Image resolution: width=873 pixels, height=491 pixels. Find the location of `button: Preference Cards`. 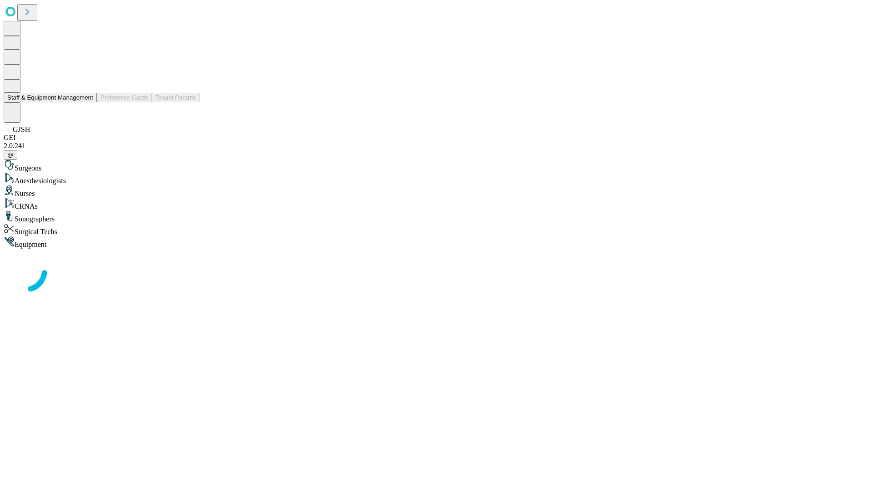

button: Preference Cards is located at coordinates (124, 97).